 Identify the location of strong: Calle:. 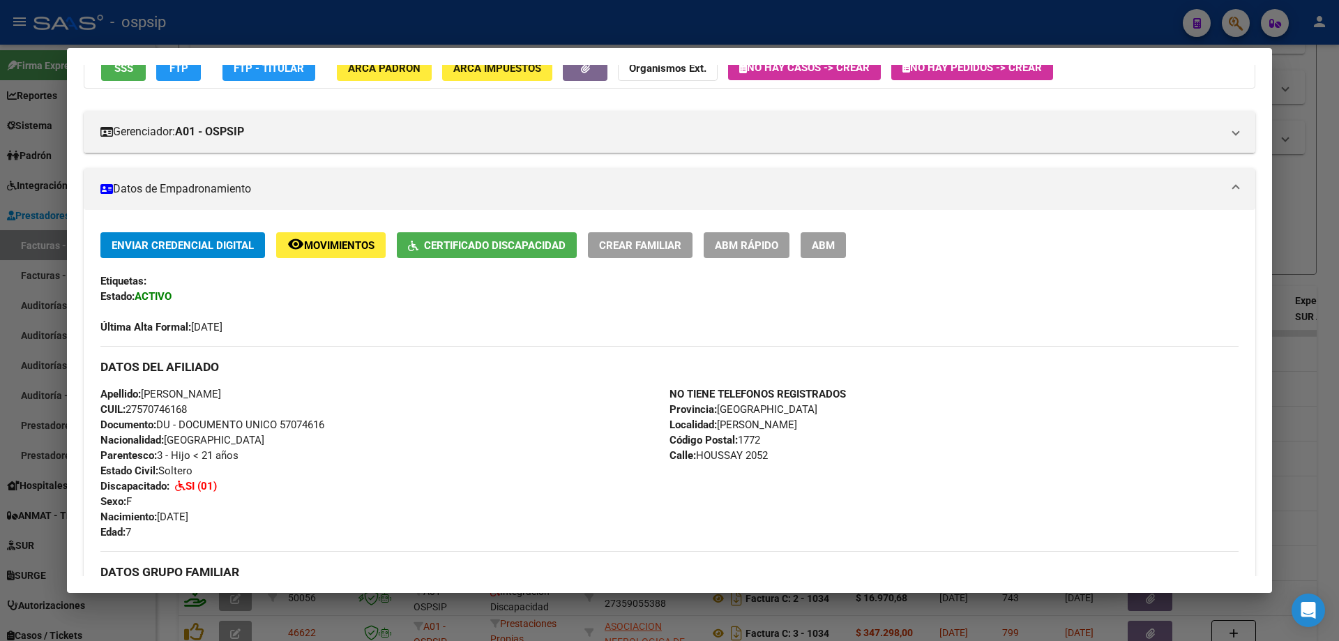
(683, 455).